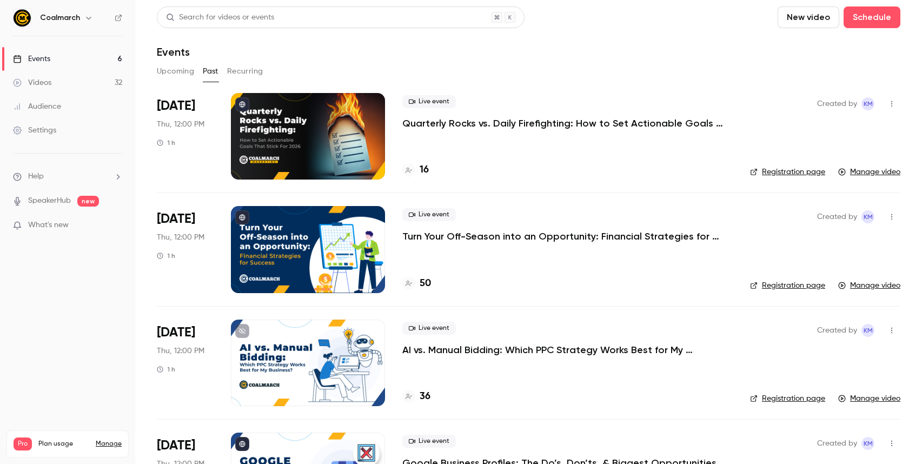 The image size is (922, 464). I want to click on h4: 50, so click(425, 283).